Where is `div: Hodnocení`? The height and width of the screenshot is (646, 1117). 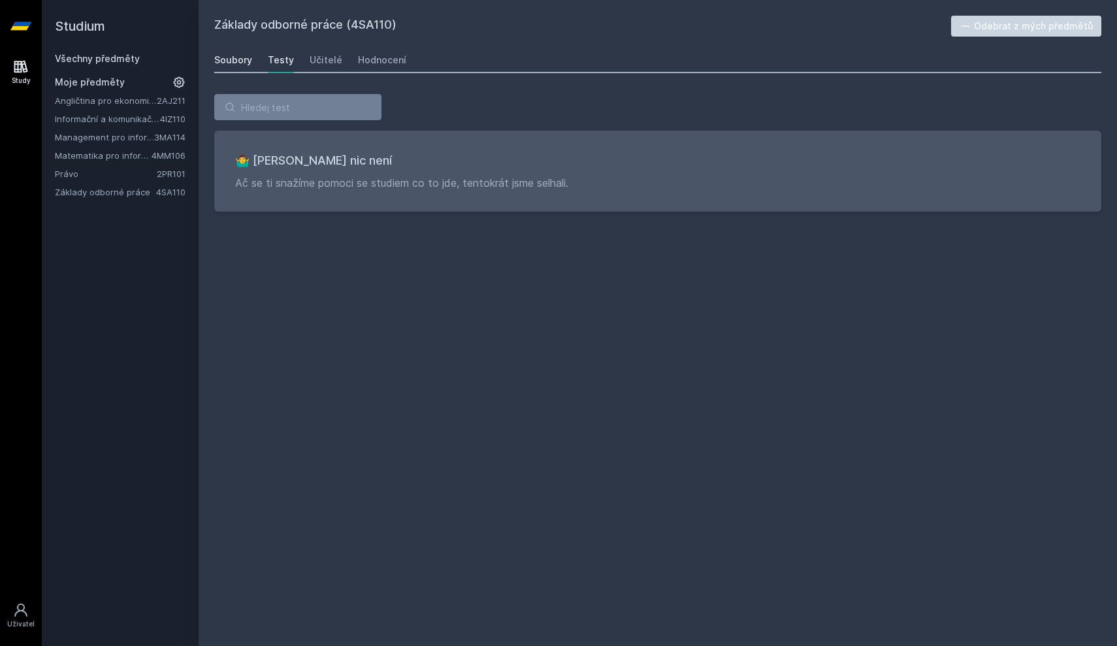
div: Hodnocení is located at coordinates (382, 60).